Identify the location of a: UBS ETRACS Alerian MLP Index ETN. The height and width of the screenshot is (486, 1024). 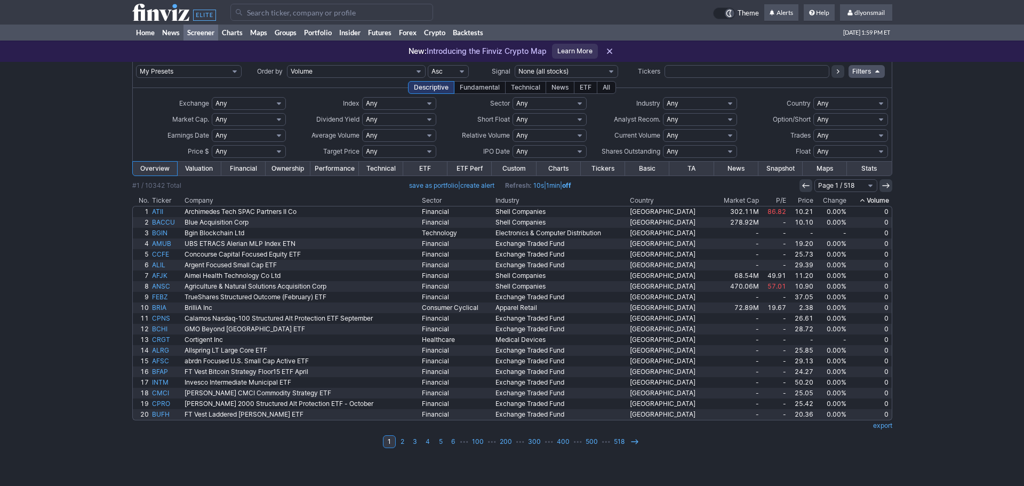
(301, 244).